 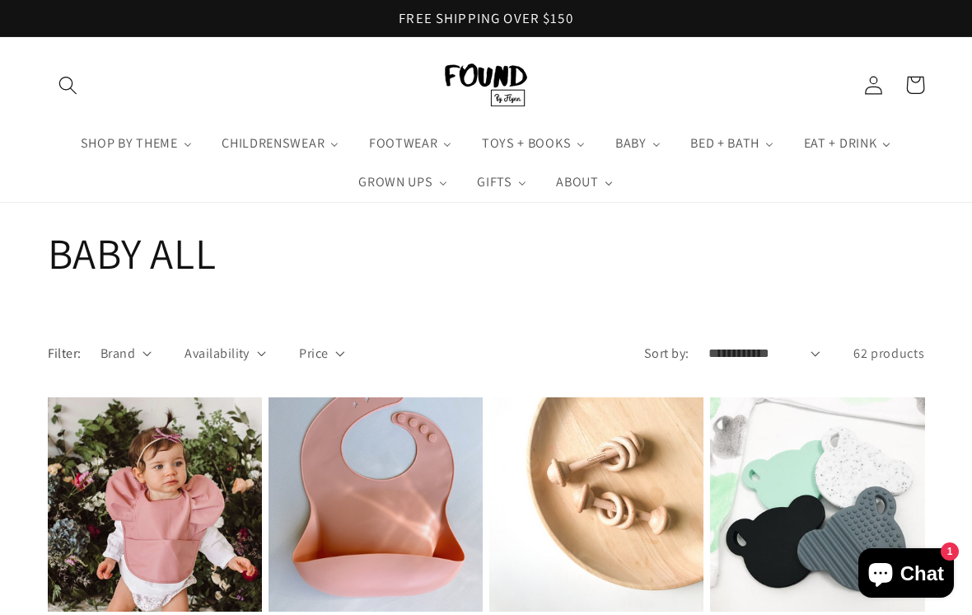 I want to click on summary: Search, so click(x=68, y=85).